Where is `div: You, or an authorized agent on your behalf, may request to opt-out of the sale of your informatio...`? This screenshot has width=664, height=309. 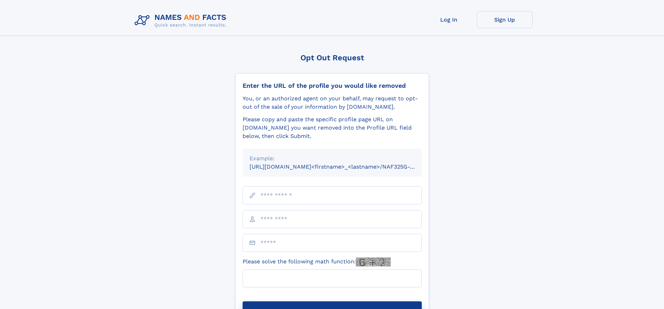 div: You, or an authorized agent on your behalf, may request to opt-out of the sale of your informatio... is located at coordinates (332, 103).